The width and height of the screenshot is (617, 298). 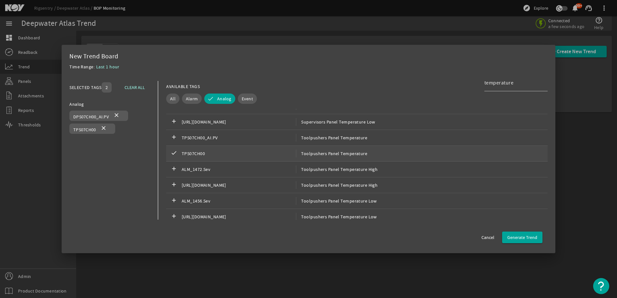 What do you see at coordinates (513, 83) in the screenshot?
I see `input: Search Tag Names` at bounding box center [513, 83].